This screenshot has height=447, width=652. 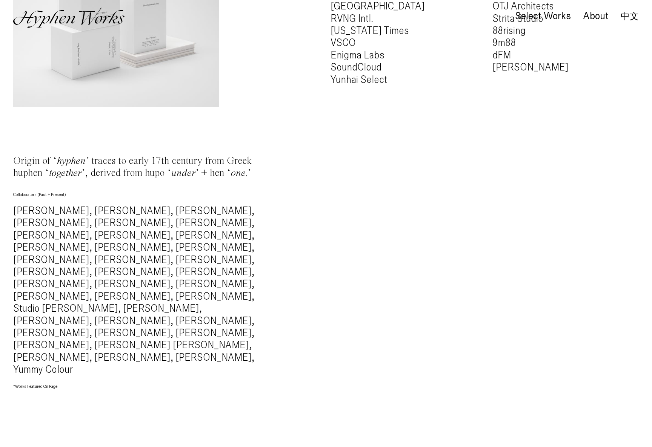 What do you see at coordinates (238, 173) in the screenshot?
I see `em: one` at bounding box center [238, 173].